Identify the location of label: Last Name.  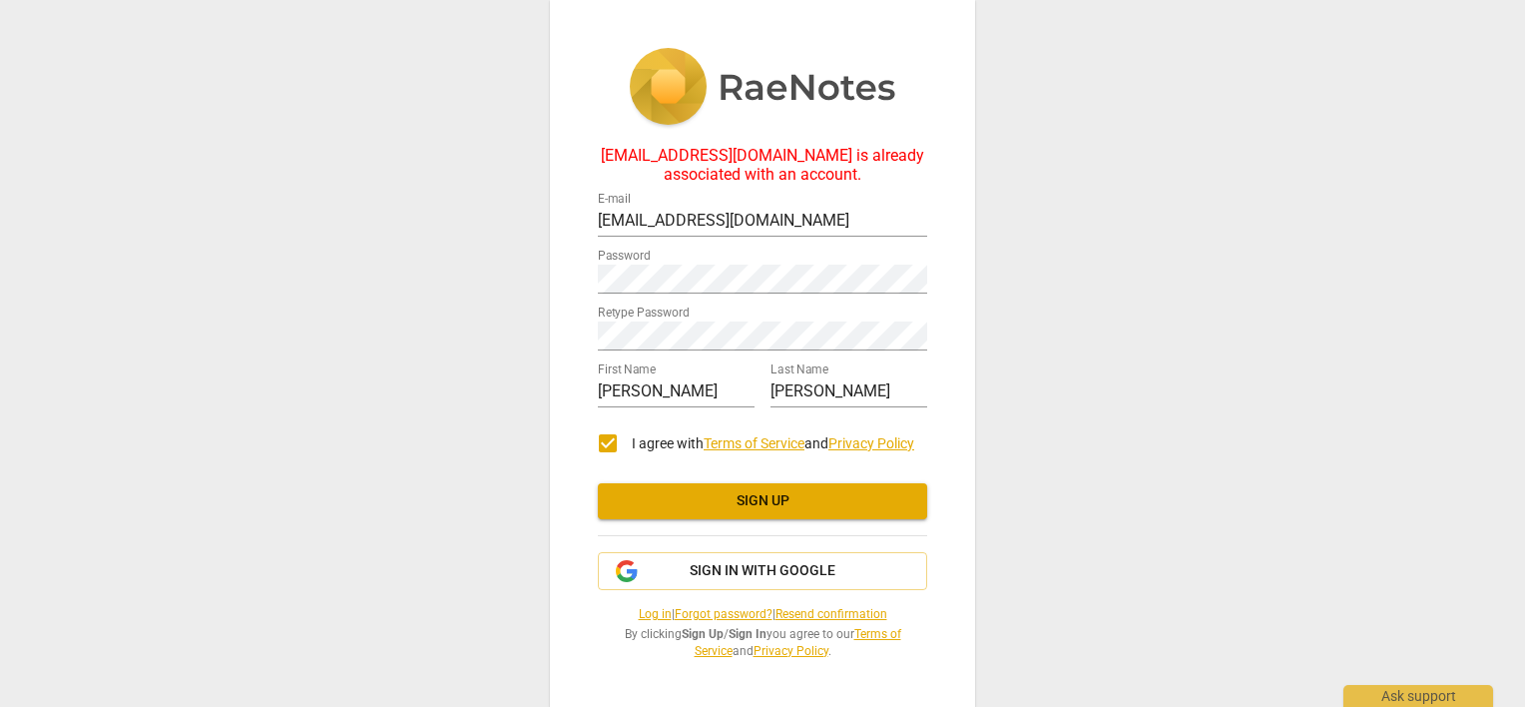
(799, 370).